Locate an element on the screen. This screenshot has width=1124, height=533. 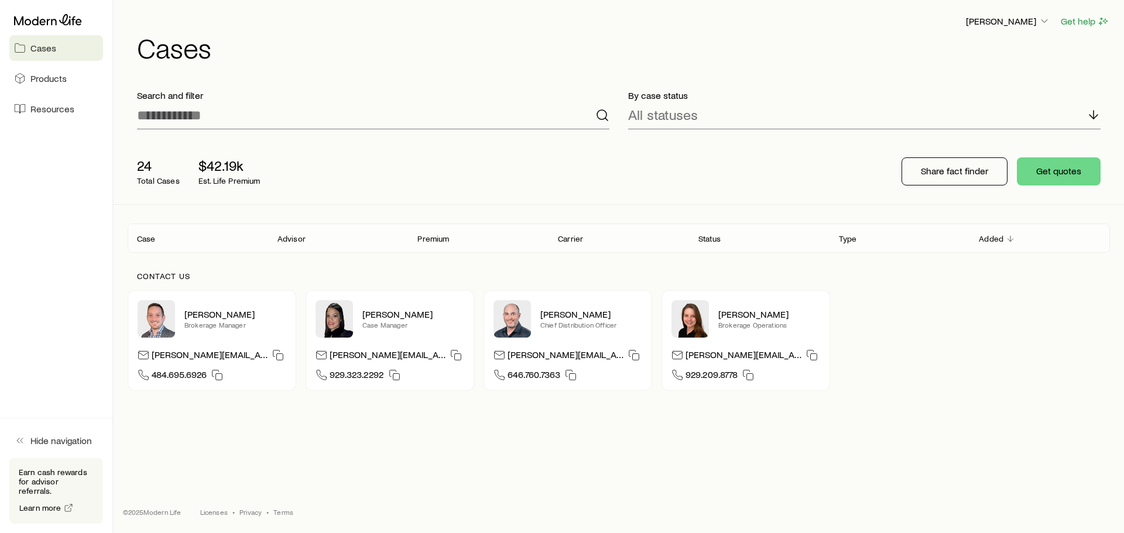
span: Products is located at coordinates (49, 78).